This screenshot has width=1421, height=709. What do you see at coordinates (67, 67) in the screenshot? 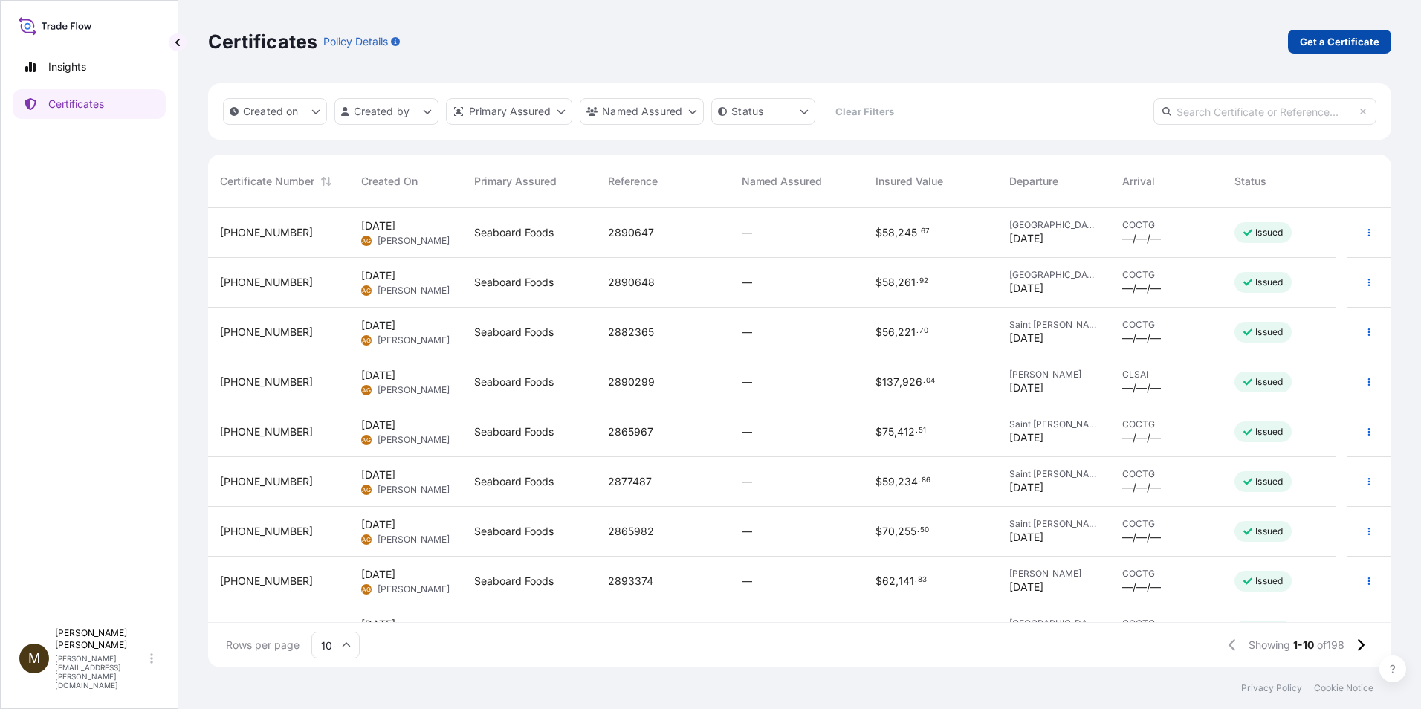
I see `p: Insights` at bounding box center [67, 67].